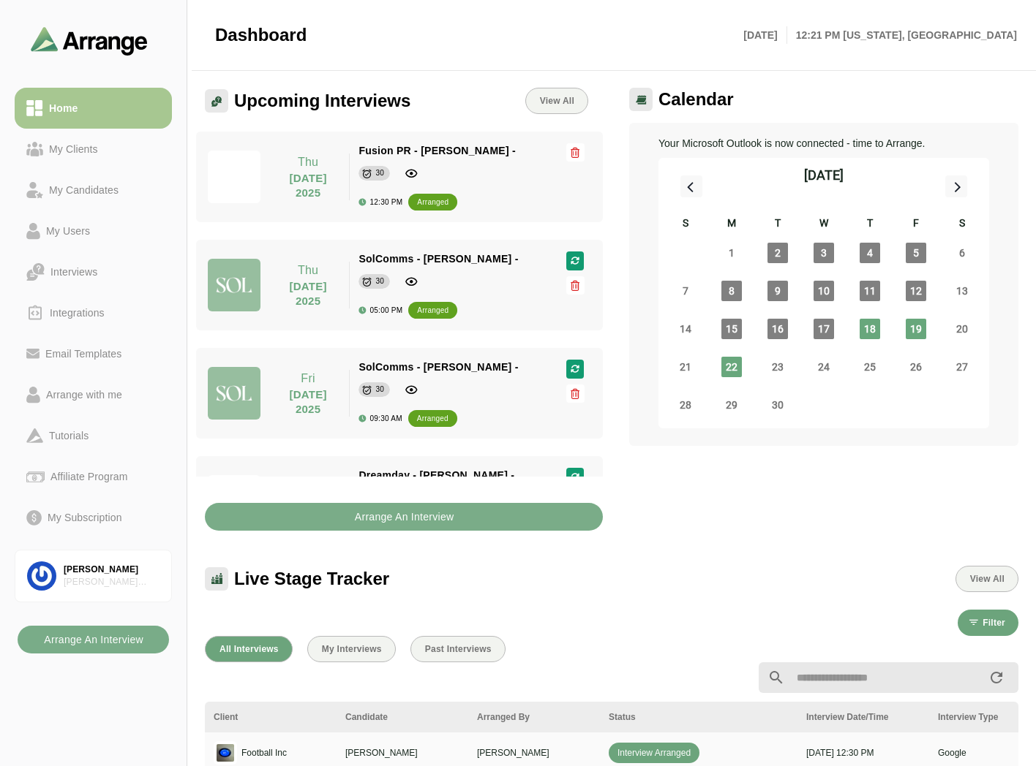 The width and height of the screenshot is (1036, 766). Describe the element at coordinates (351, 649) in the screenshot. I see `button: My Interviews` at that location.